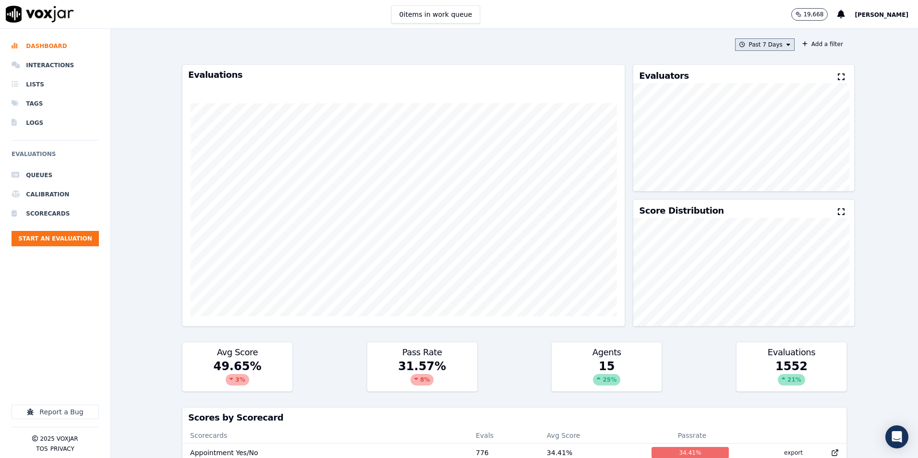 This screenshot has width=918, height=458. What do you see at coordinates (606, 352) in the screenshot?
I see `h3: Agents` at bounding box center [606, 352].